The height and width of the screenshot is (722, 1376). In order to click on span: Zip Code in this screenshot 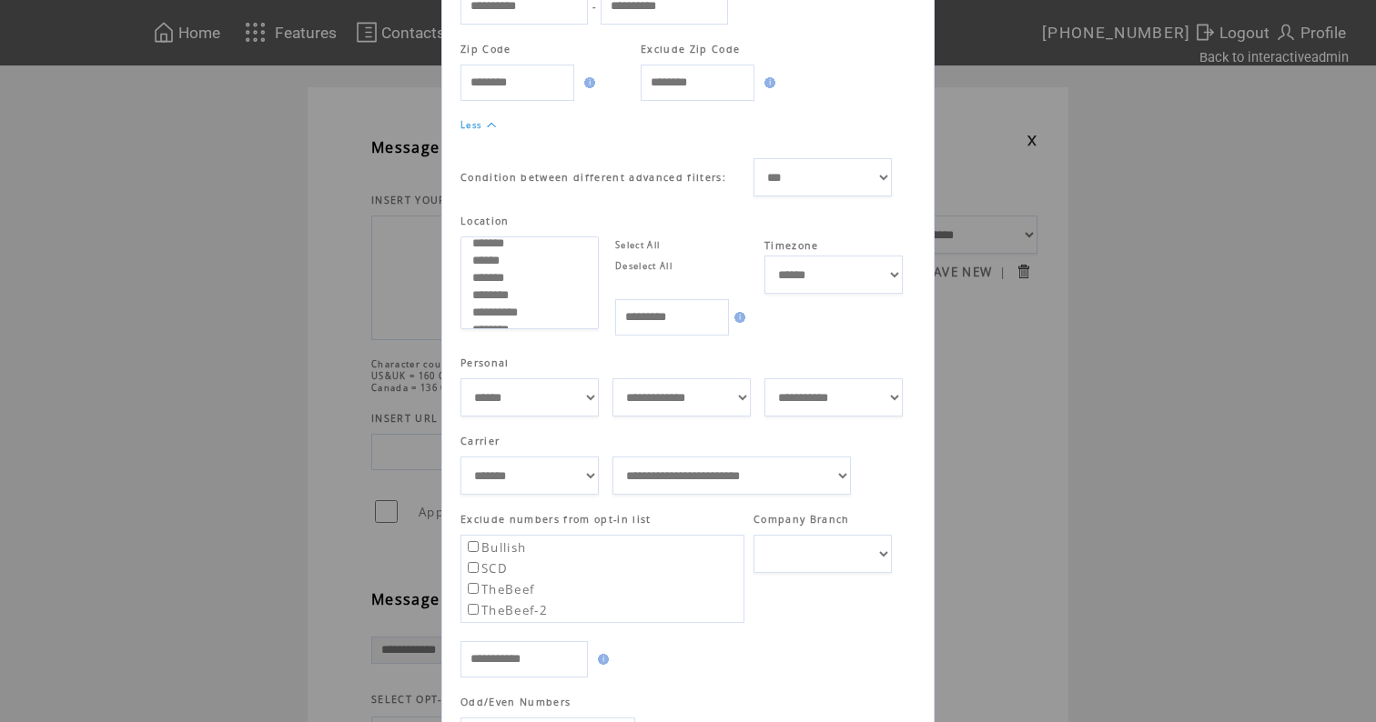, I will do `click(486, 49)`.